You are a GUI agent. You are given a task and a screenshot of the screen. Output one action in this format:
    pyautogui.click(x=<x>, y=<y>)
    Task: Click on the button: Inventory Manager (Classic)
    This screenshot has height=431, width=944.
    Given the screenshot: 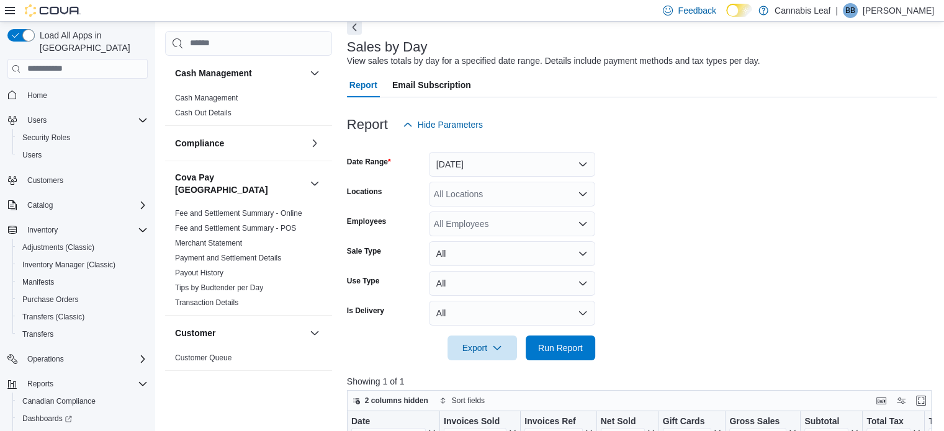 What is the action you would take?
    pyautogui.click(x=83, y=265)
    